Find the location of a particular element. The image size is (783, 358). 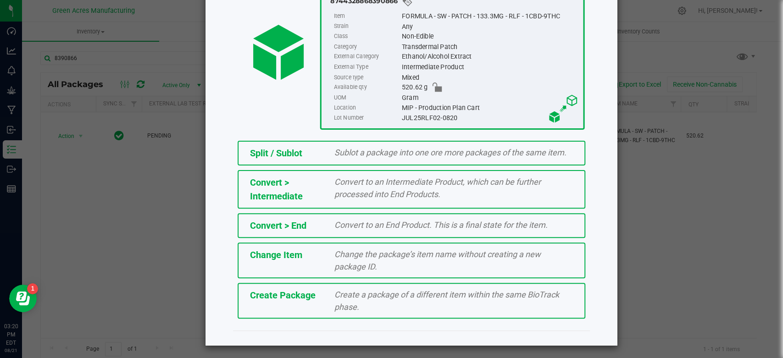

label: Strain is located at coordinates (366, 26).